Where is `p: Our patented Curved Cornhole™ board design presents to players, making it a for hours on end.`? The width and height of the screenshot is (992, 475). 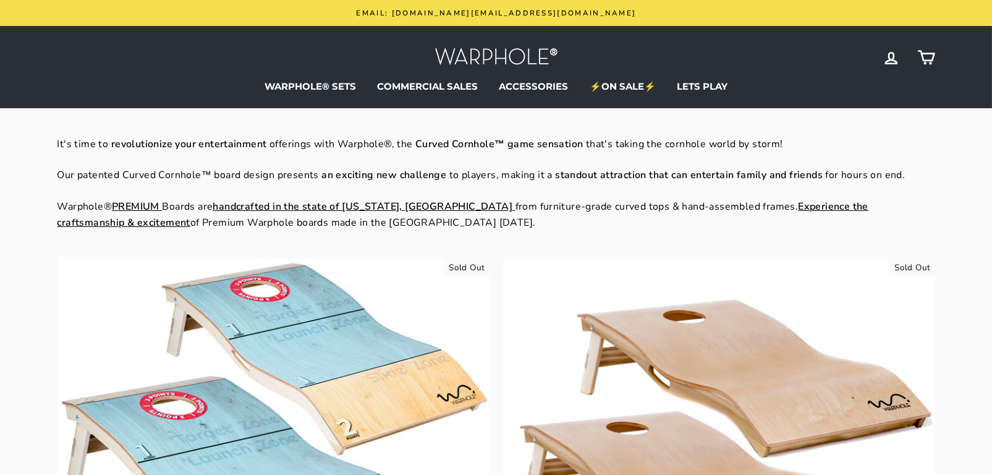 p: Our patented Curved Cornhole™ board design presents to players, making it a for hours on end. is located at coordinates (497, 176).